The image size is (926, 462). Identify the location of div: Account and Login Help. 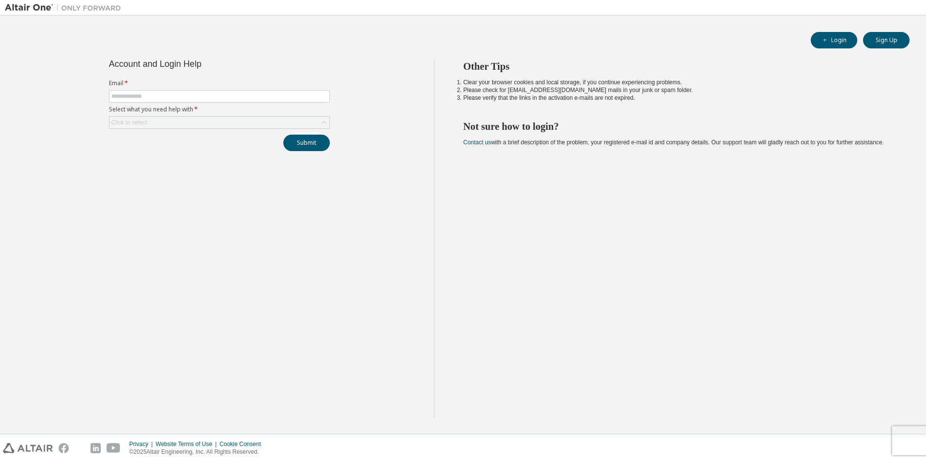
(197, 64).